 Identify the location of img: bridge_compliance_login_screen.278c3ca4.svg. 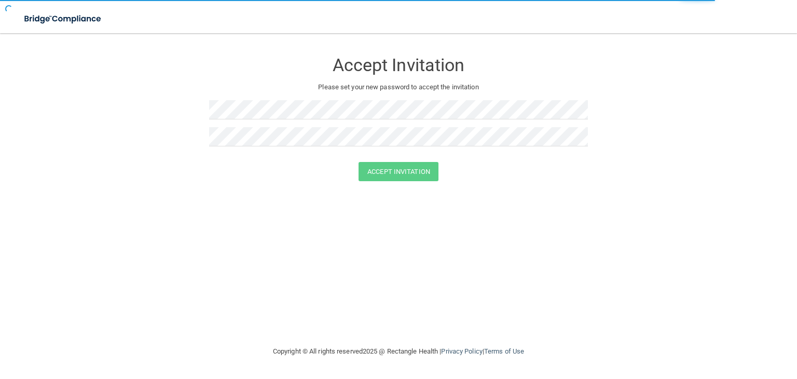
(63, 19).